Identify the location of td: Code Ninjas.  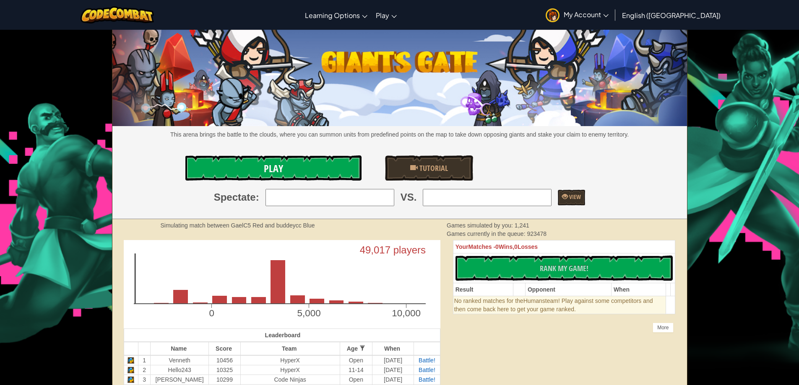
(290, 380).